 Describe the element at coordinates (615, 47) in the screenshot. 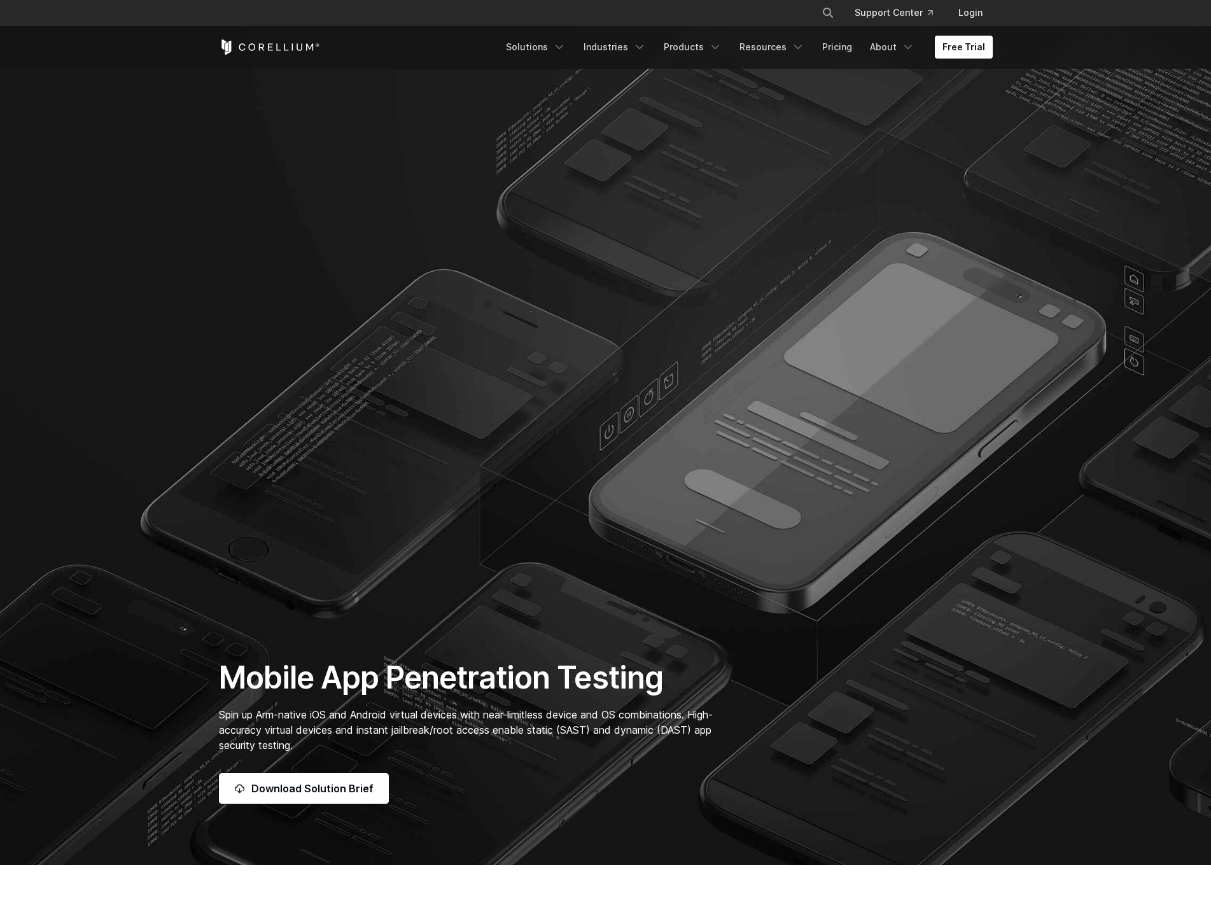

I see `a: Industries` at that location.